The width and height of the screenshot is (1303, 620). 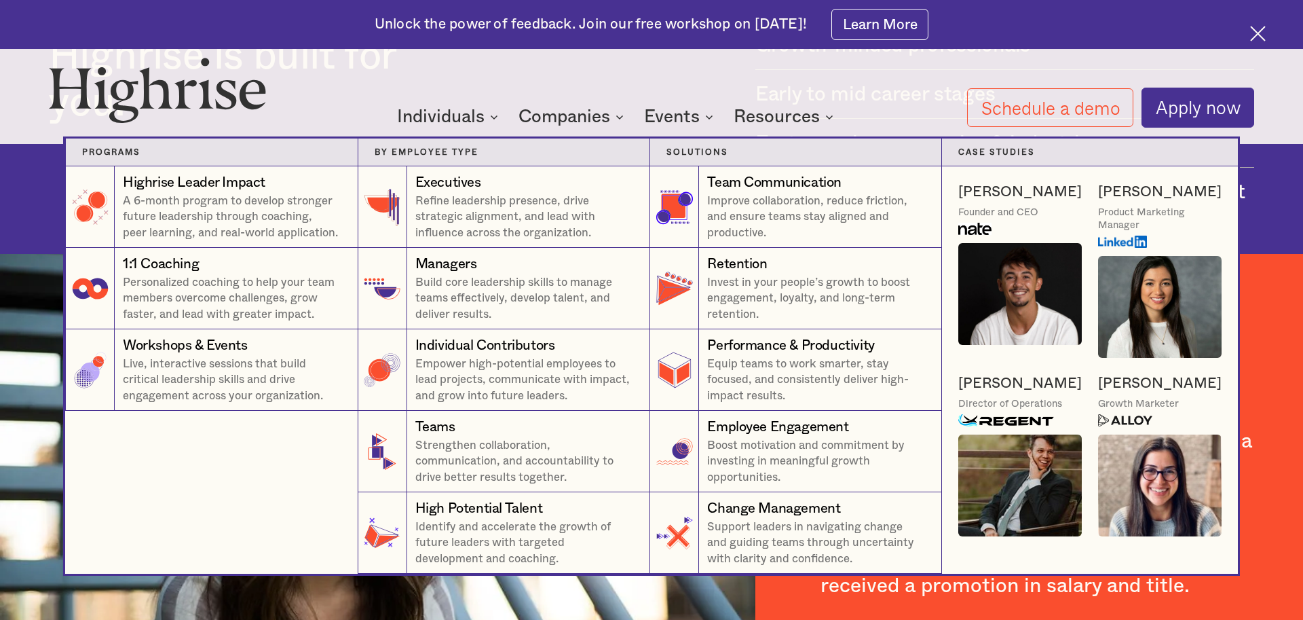 What do you see at coordinates (448, 183) in the screenshot?
I see `div: Executives` at bounding box center [448, 183].